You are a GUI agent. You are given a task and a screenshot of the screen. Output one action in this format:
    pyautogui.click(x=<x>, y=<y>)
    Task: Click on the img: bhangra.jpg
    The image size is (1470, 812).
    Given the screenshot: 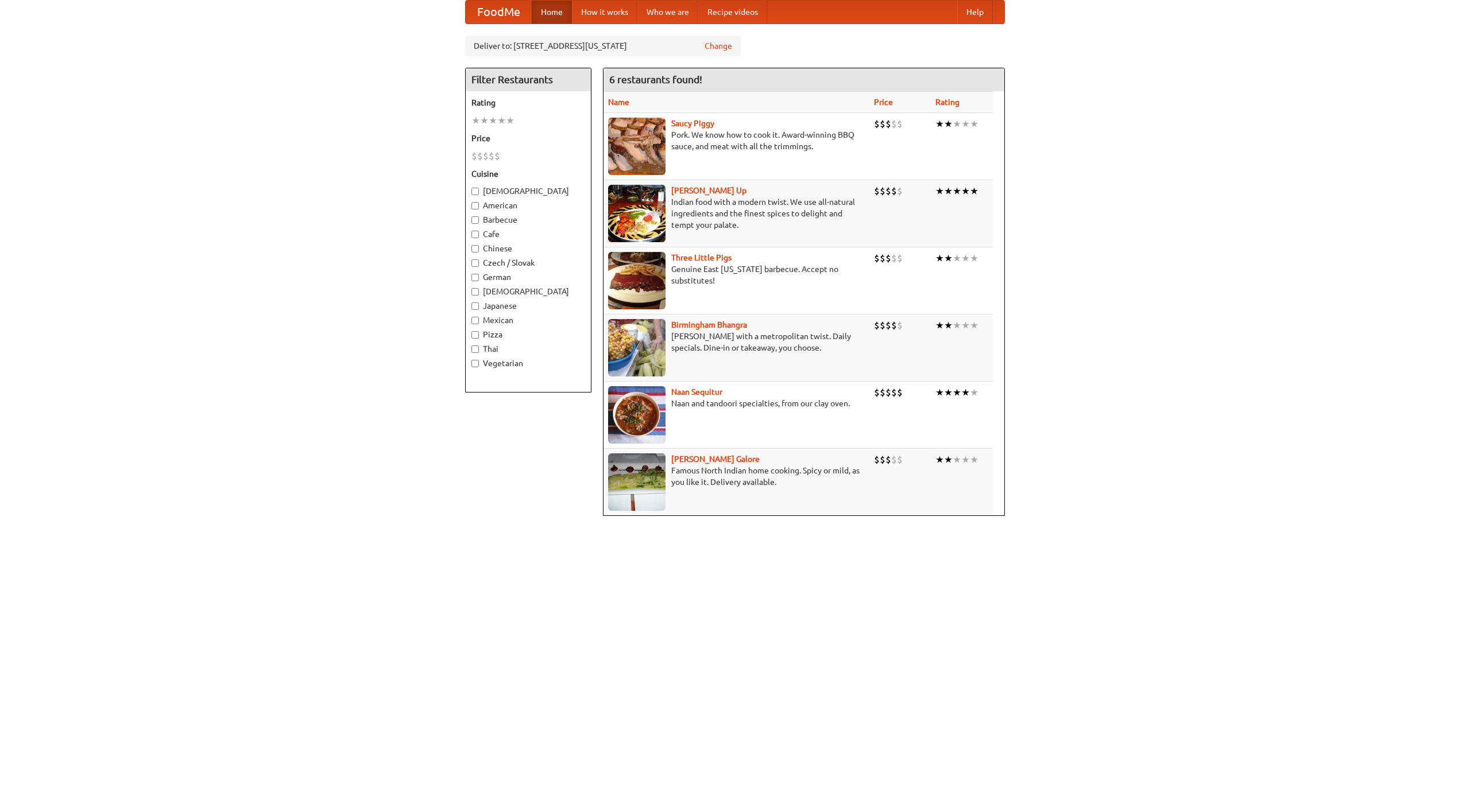 What is the action you would take?
    pyautogui.click(x=637, y=348)
    